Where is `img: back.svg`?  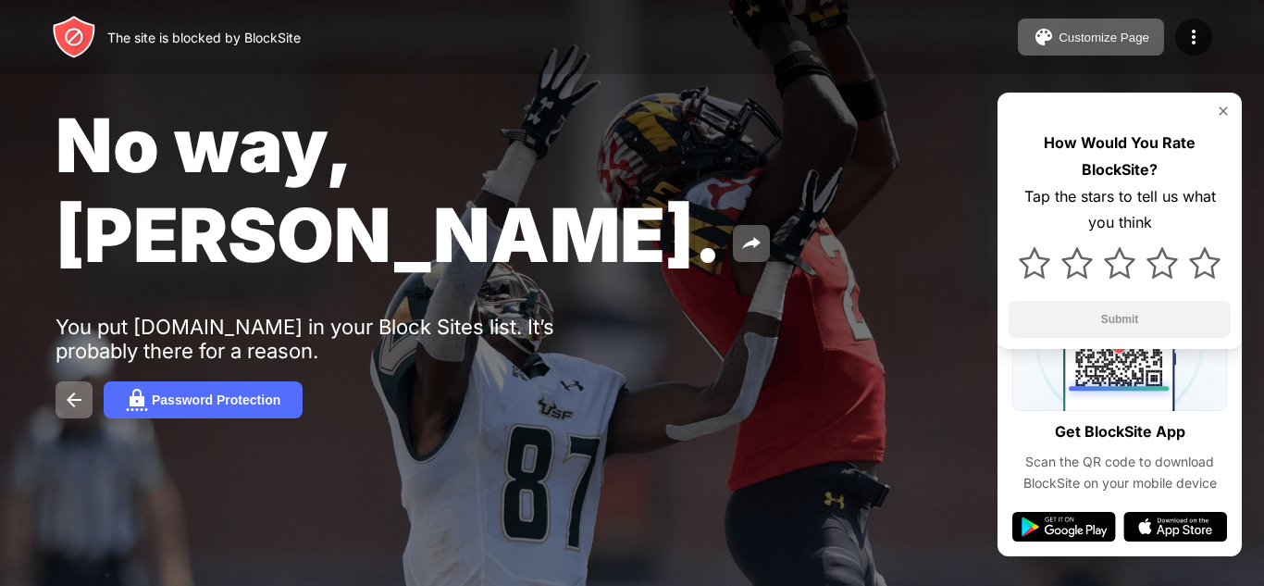
img: back.svg is located at coordinates (74, 400).